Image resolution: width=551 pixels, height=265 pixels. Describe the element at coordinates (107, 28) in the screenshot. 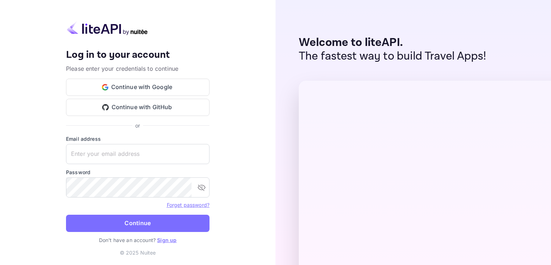

I see `img: liteapi` at that location.